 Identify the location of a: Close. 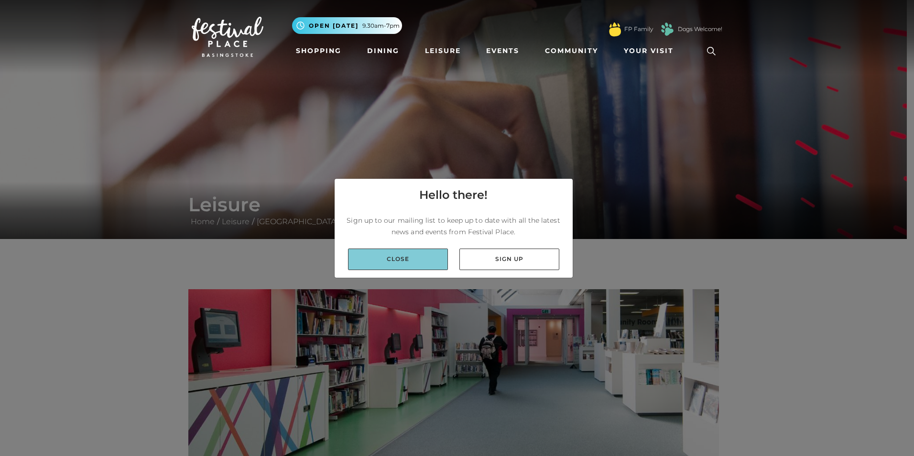
(398, 259).